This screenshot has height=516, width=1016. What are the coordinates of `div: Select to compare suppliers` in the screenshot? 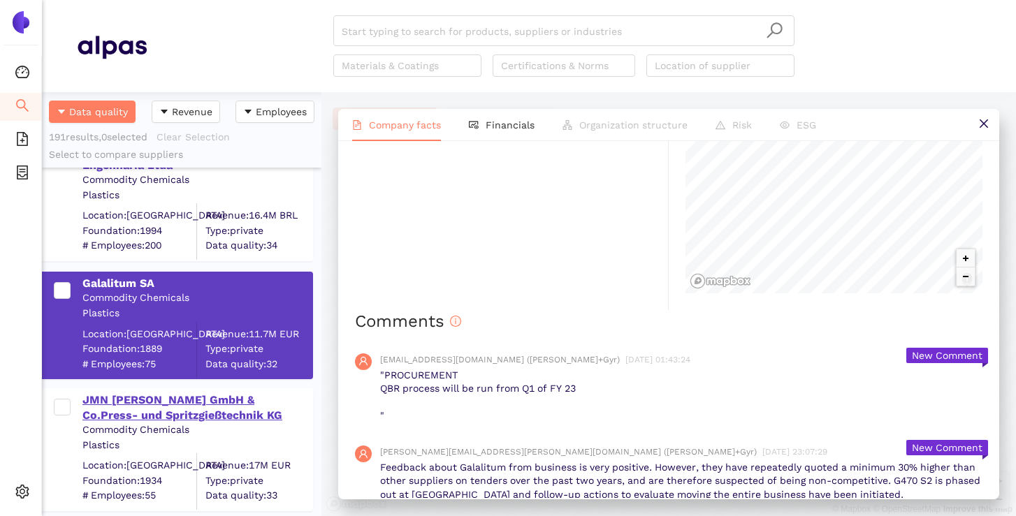 It's located at (182, 155).